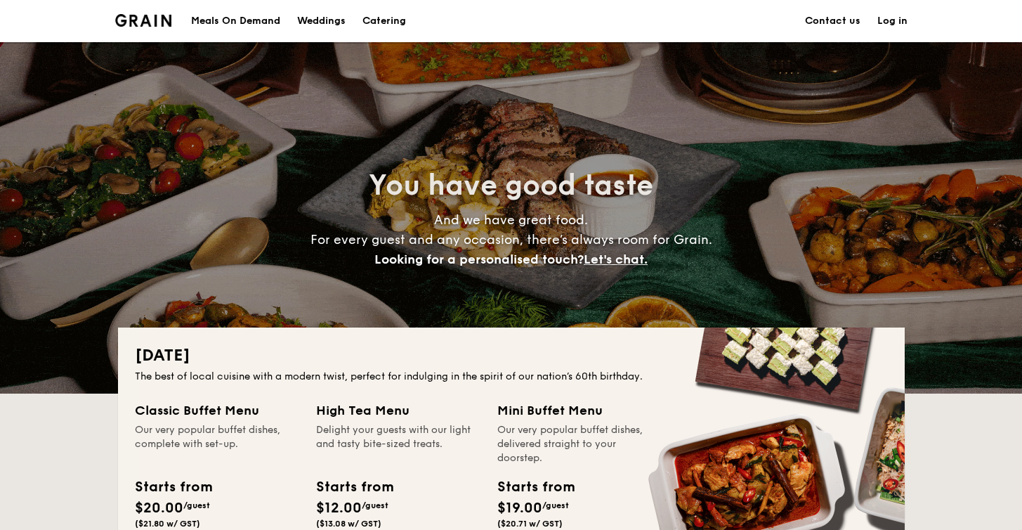 The image size is (1022, 530). I want to click on div: Mini Buffet Menu, so click(579, 410).